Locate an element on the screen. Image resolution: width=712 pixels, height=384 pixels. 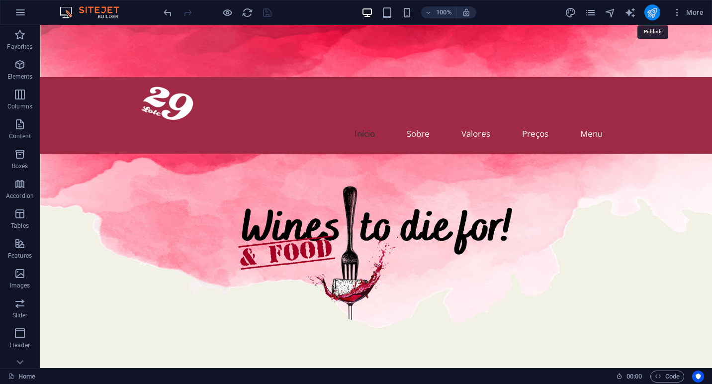
button: undo is located at coordinates (168, 12).